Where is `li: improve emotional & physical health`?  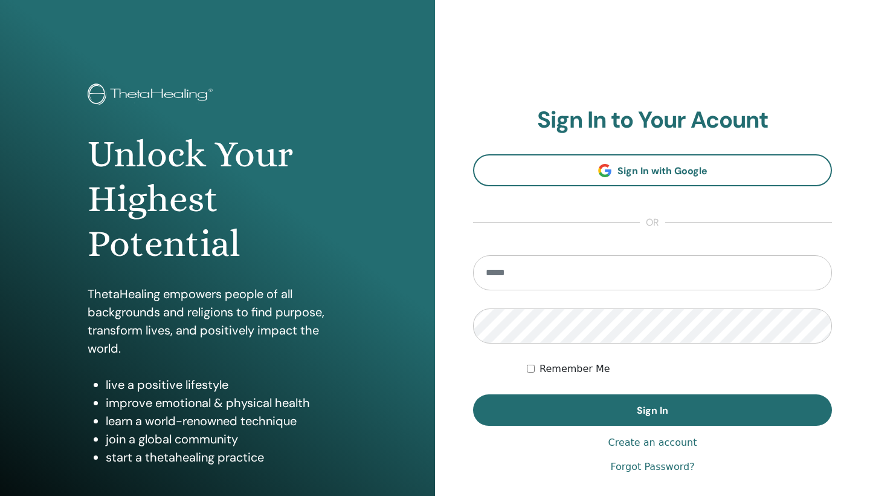 li: improve emotional & physical health is located at coordinates (227, 403).